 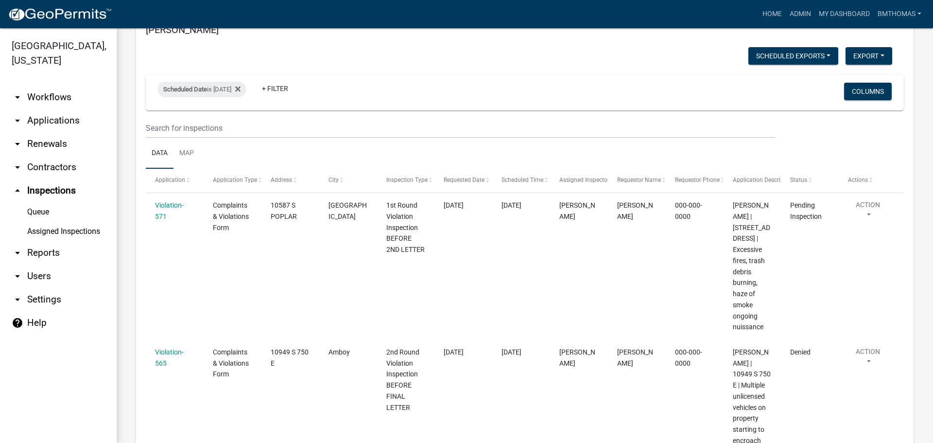 I want to click on a: Violation-571, so click(x=169, y=210).